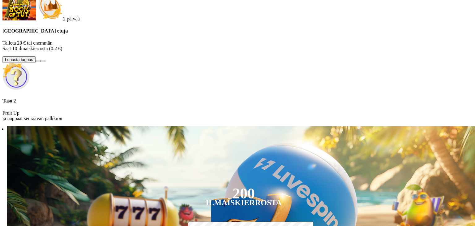 Image resolution: width=475 pixels, height=226 pixels. What do you see at coordinates (16, 76) in the screenshot?
I see `img: Unlock reward icon` at bounding box center [16, 76].